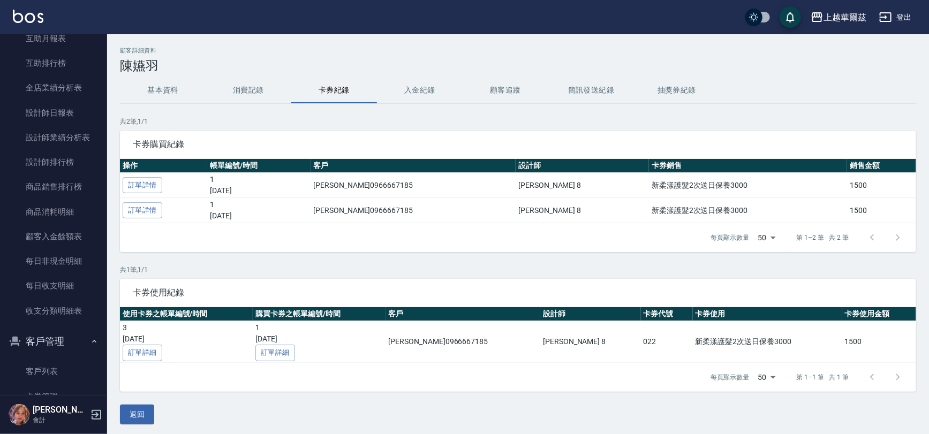 The image size is (929, 434). What do you see at coordinates (54, 212) in the screenshot?
I see `a: 商品消耗明細` at bounding box center [54, 212].